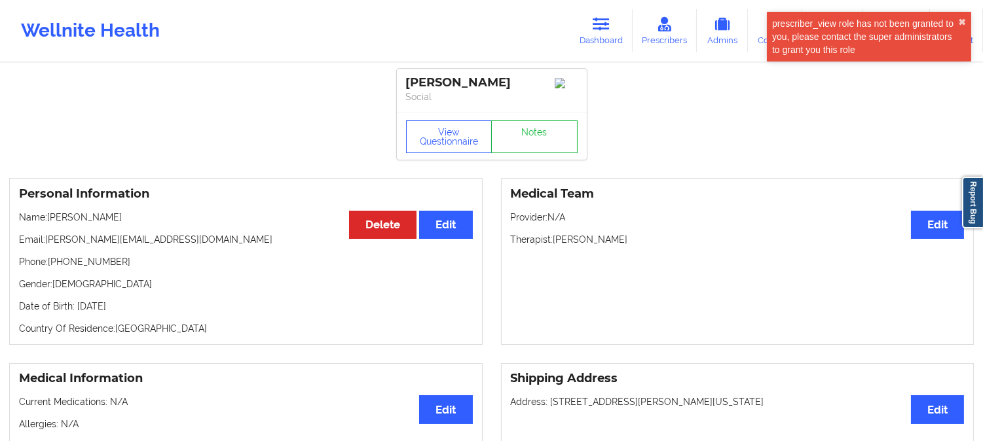  I want to click on button: View Questionnaire, so click(449, 137).